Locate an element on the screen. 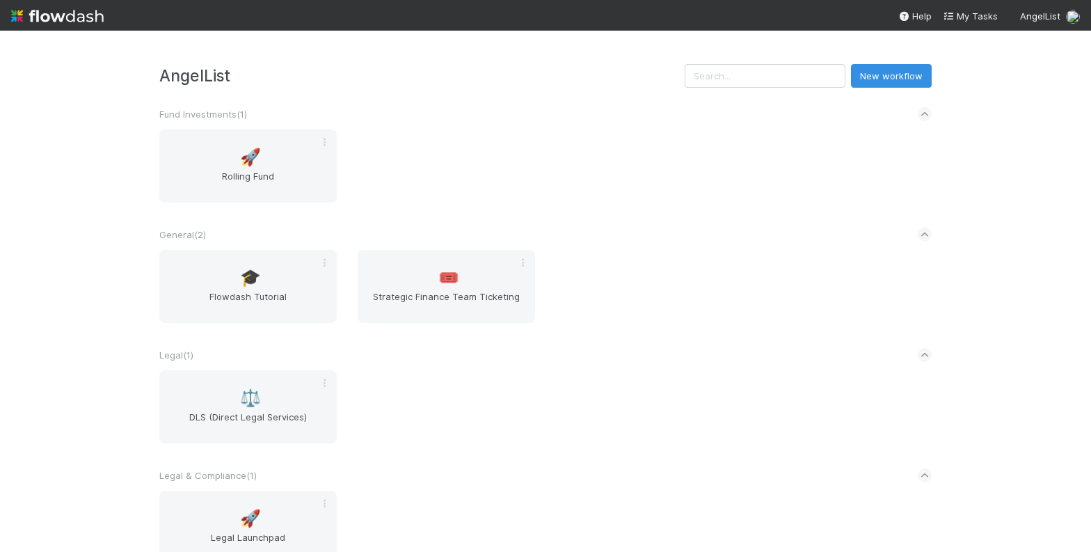  img: avatar_6811aa62-070e-4b0a-ab85-15874fb457a1.png is located at coordinates (1073, 17).